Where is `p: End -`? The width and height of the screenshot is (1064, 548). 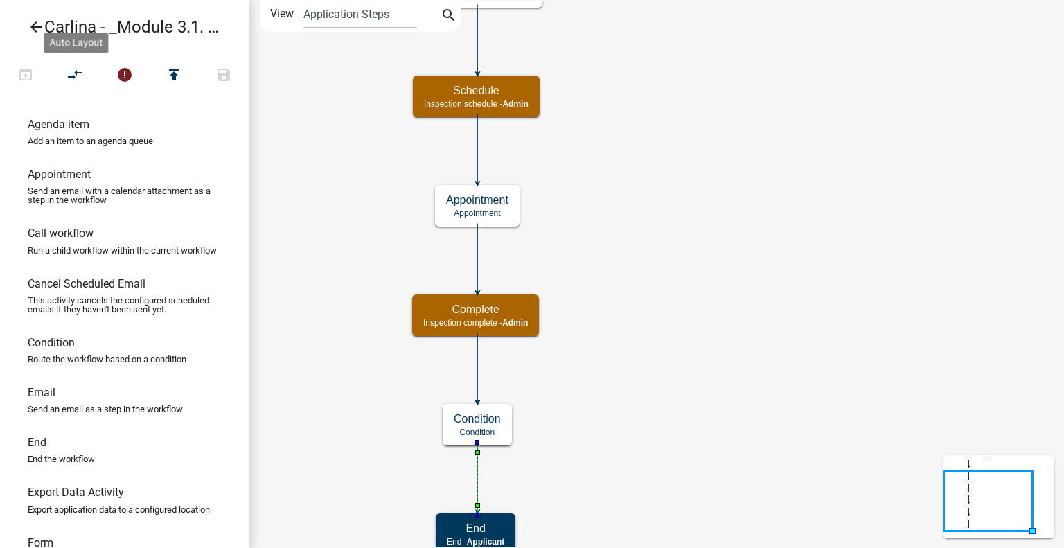 p: End - is located at coordinates (475, 541).